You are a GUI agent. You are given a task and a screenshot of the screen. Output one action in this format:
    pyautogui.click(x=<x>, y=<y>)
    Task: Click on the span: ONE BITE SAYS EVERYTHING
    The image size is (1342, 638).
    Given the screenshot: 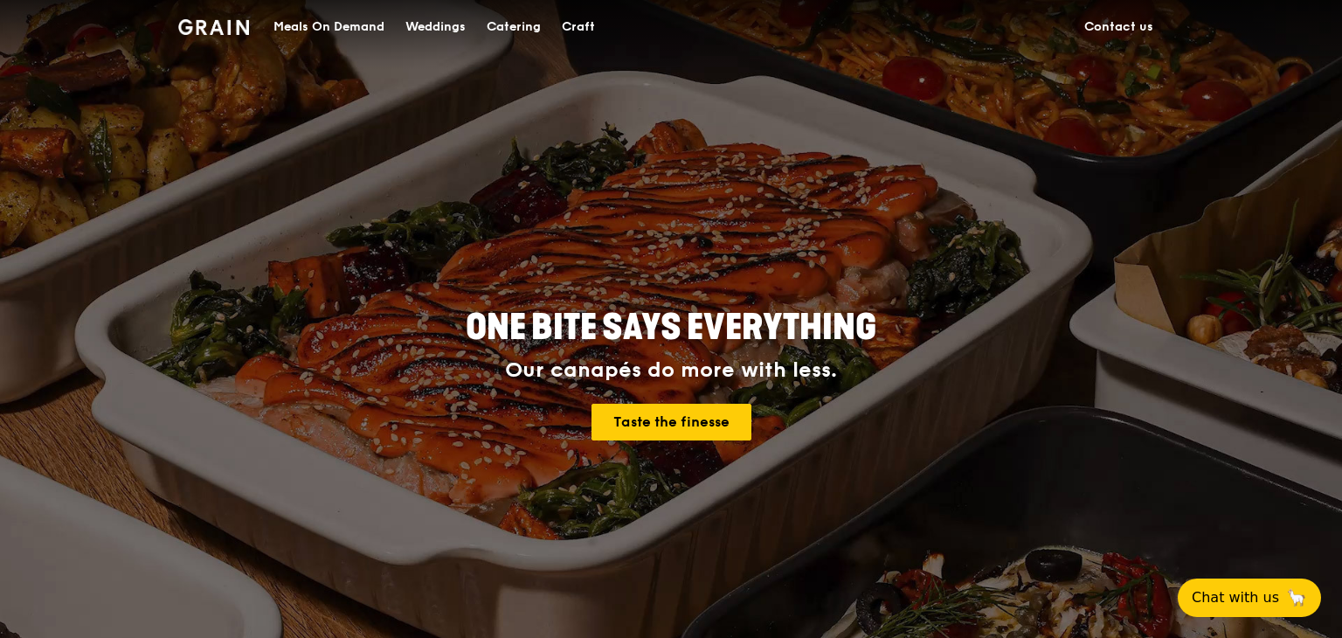 What is the action you would take?
    pyautogui.click(x=671, y=328)
    